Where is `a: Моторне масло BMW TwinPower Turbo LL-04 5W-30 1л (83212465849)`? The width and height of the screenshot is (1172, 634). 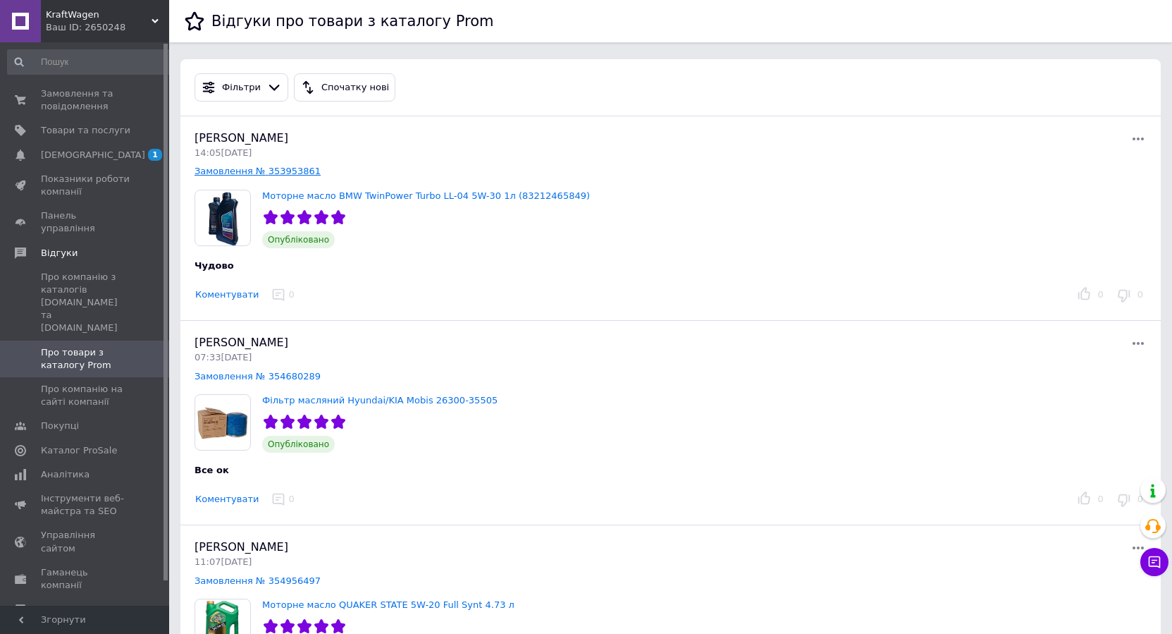 a: Моторне масло BMW TwinPower Turbo LL-04 5W-30 1л (83212465849) is located at coordinates (426, 195).